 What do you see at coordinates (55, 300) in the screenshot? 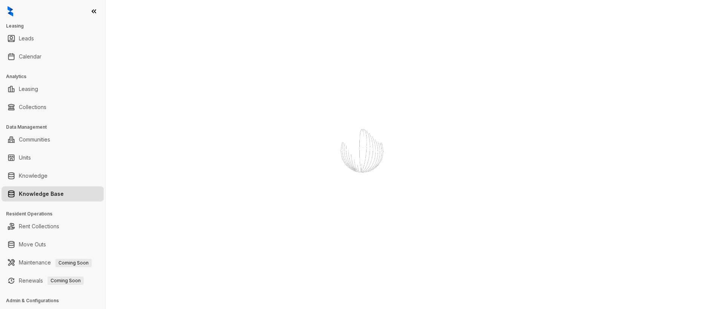
I see `h3: Admin & Configurations` at bounding box center [55, 300].